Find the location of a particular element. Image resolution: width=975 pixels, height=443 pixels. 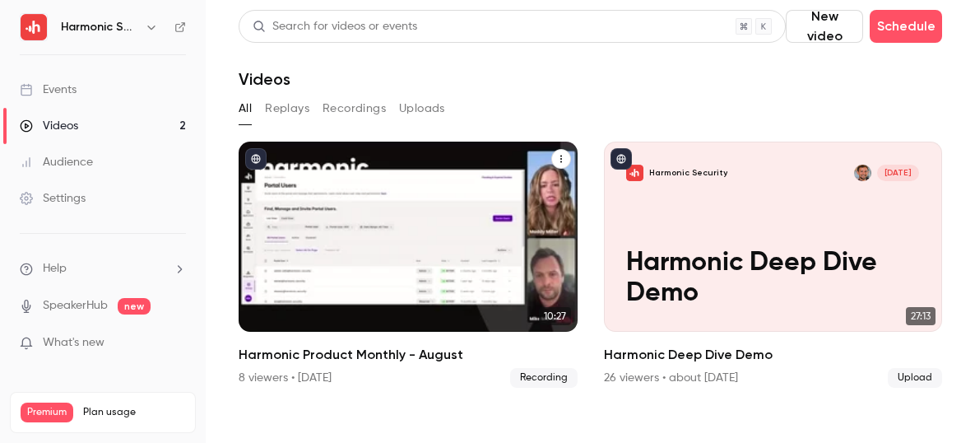

p: Harmonic Security is located at coordinates (688, 173).